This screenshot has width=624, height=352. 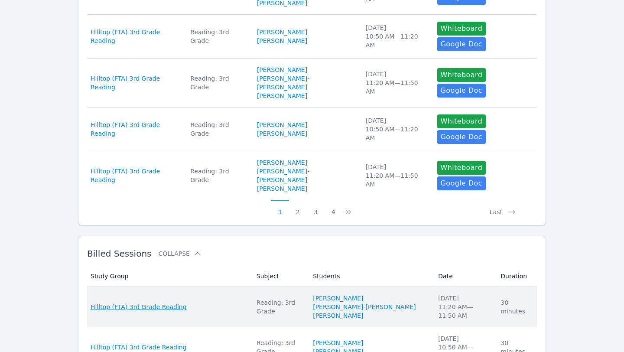 I want to click on span: Billed Sessions, so click(x=119, y=254).